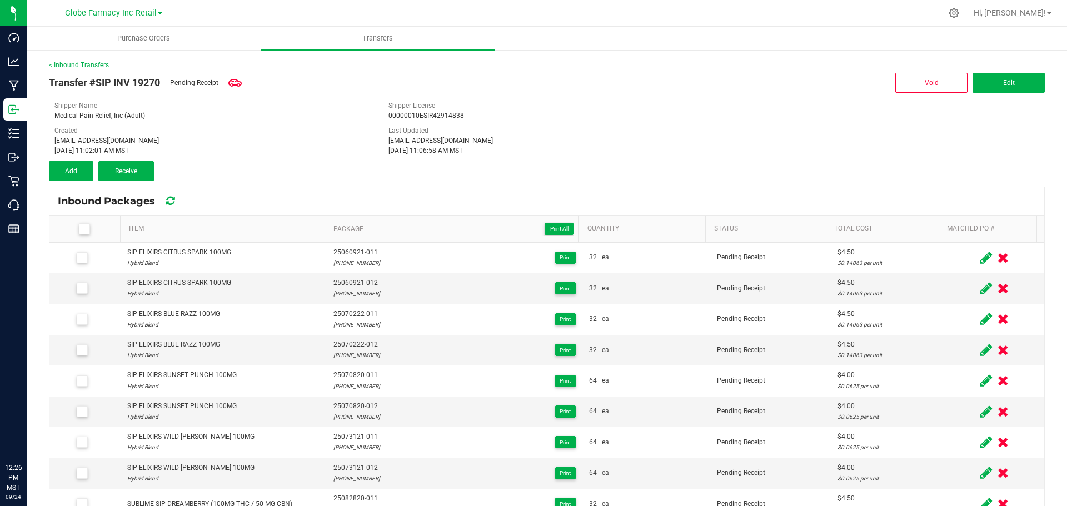 This screenshot has width=1067, height=506. I want to click on inline-svg: Manufacturing, so click(14, 86).